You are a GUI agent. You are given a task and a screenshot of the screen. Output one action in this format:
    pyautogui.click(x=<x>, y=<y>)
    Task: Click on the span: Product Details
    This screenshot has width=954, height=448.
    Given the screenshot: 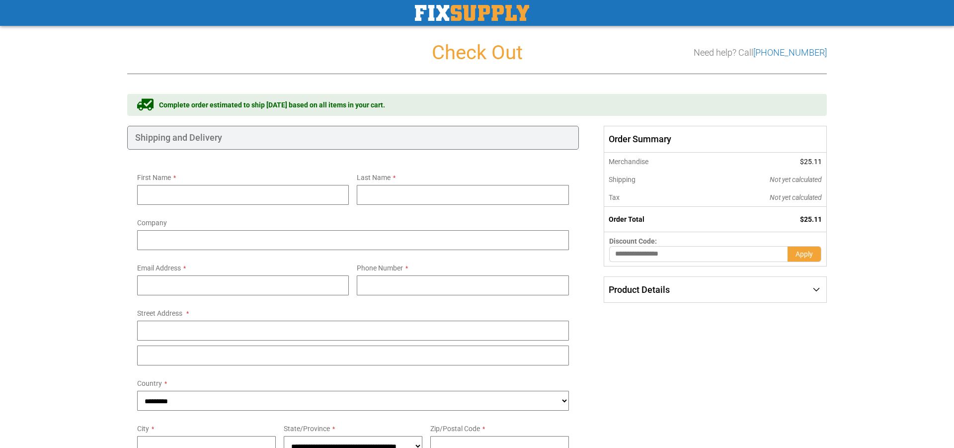 What is the action you would take?
    pyautogui.click(x=639, y=289)
    